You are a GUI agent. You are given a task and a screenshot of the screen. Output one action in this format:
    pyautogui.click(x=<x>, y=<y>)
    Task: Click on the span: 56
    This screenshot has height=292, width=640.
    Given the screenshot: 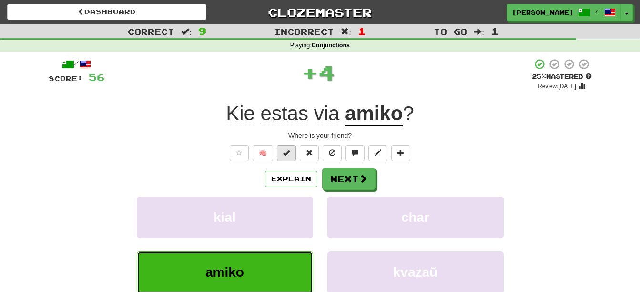 What is the action you would take?
    pyautogui.click(x=97, y=77)
    